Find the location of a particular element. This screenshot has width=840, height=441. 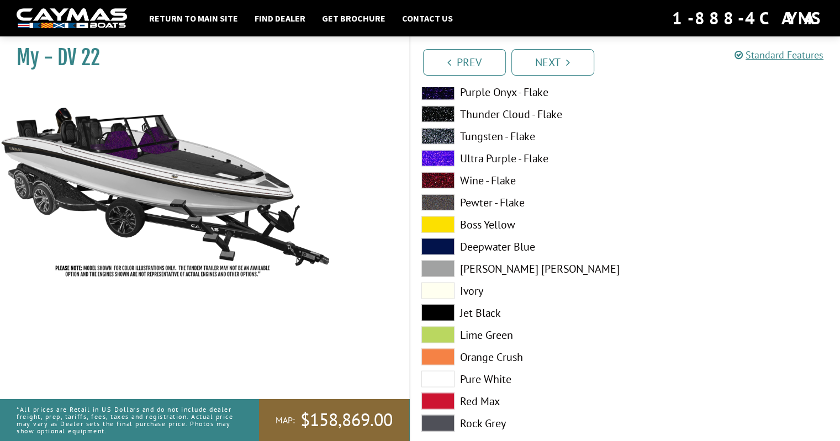

a: Prev is located at coordinates (465, 62).